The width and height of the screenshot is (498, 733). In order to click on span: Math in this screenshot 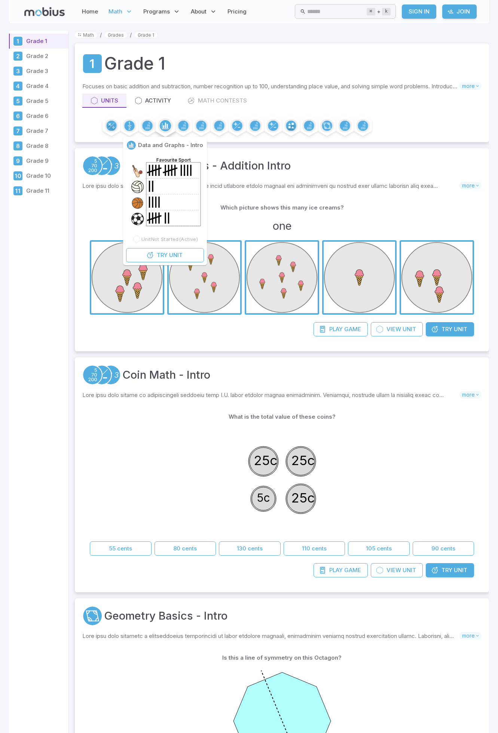, I will do `click(115, 12)`.